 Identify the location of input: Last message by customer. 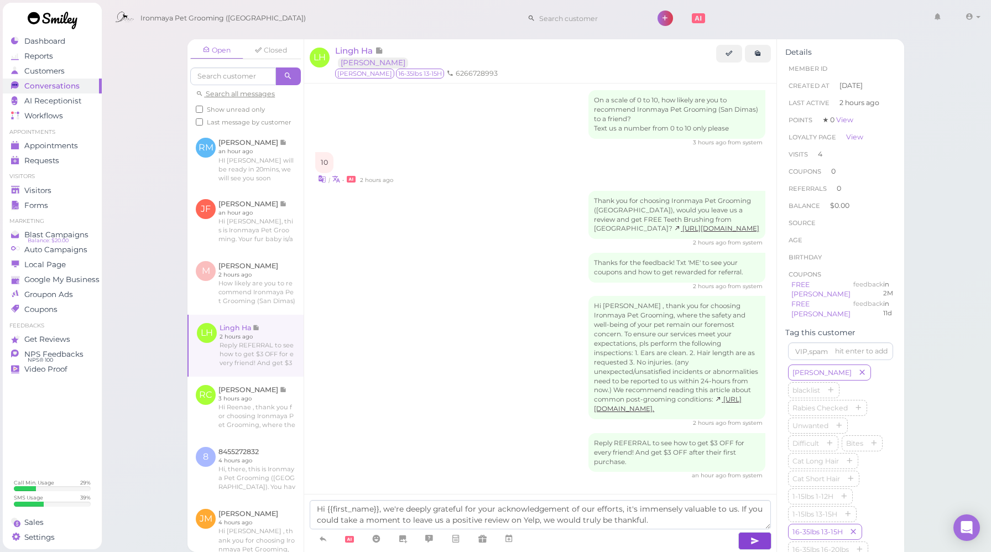
(199, 122).